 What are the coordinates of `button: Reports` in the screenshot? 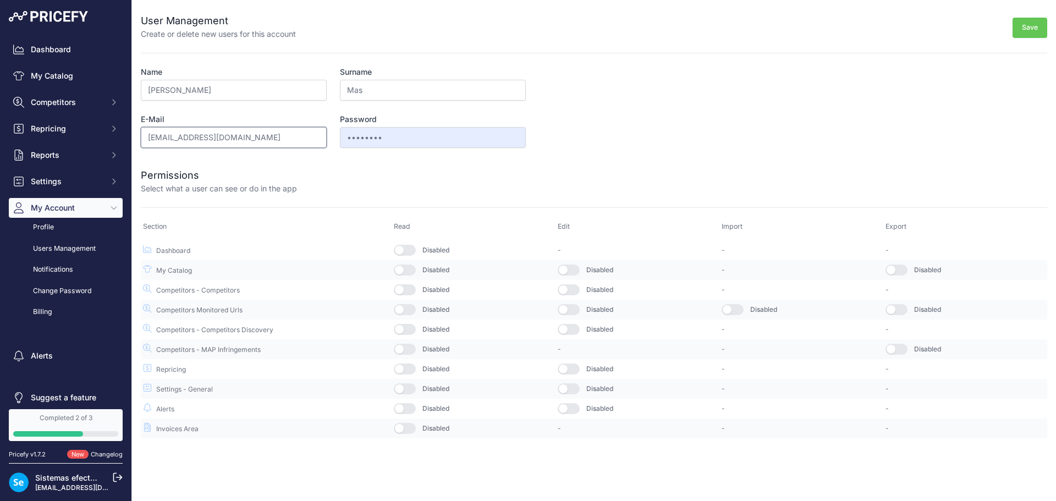 It's located at (65, 155).